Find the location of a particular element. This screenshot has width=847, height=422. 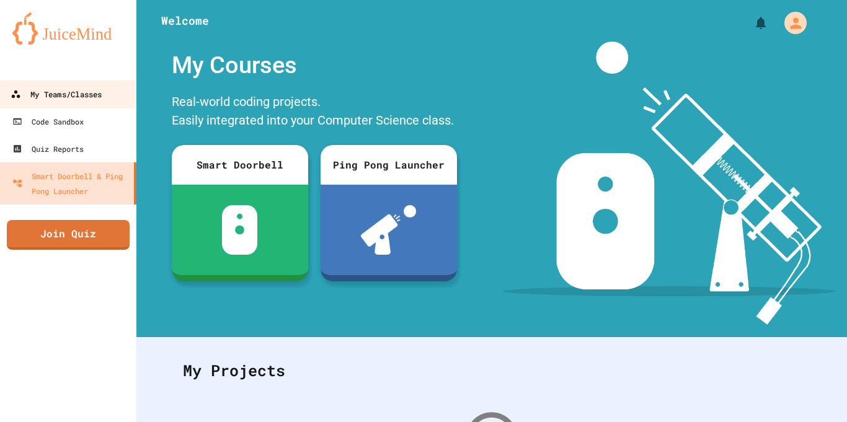

div: Ping Pong Launcher is located at coordinates (389, 165).